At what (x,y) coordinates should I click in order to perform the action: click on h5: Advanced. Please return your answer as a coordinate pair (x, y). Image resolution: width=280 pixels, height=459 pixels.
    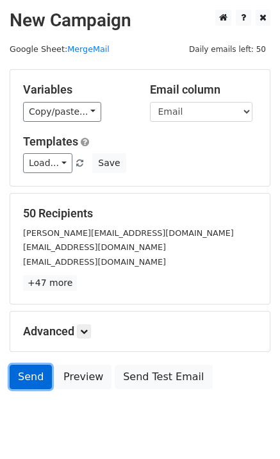
    Looking at the image, I should click on (140, 332).